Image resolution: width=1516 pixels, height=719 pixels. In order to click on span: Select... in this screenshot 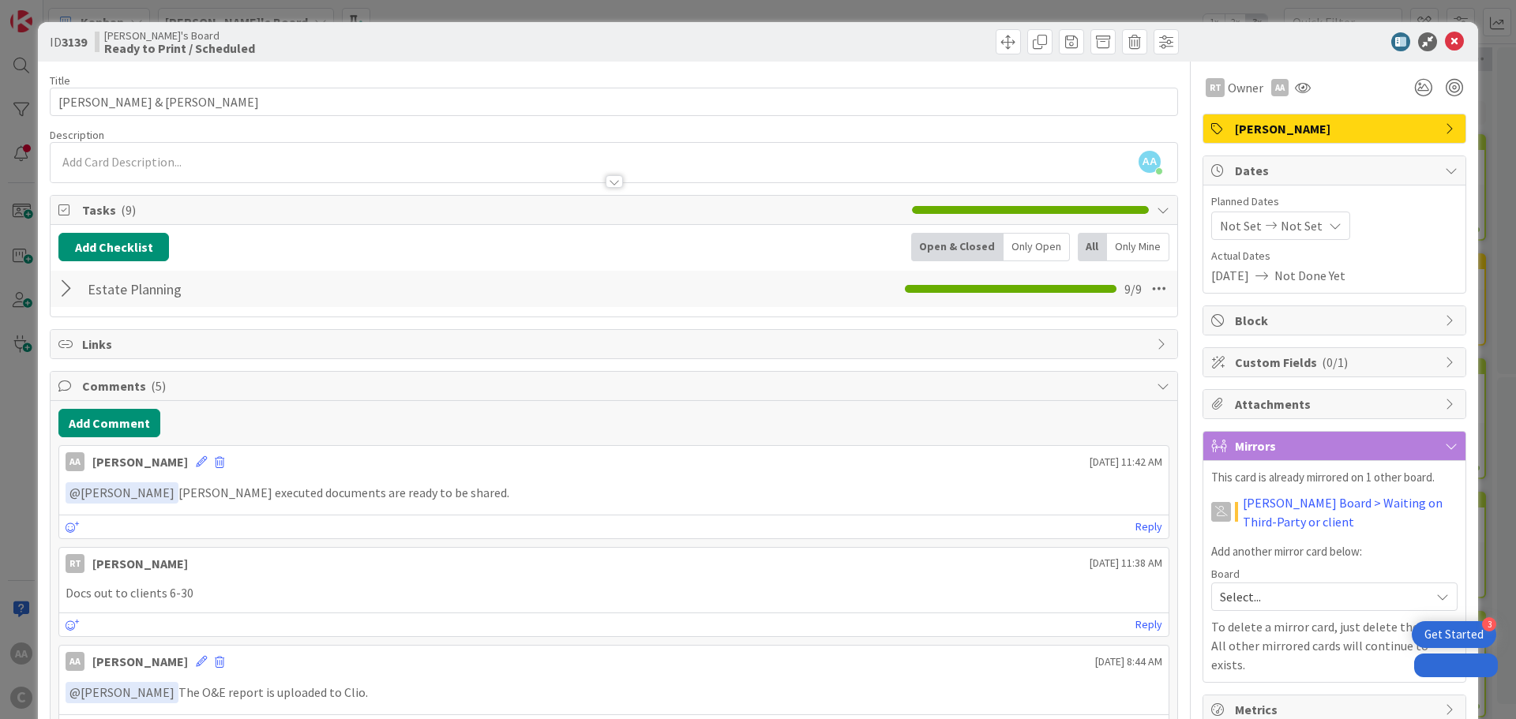, I will do `click(1321, 597)`.